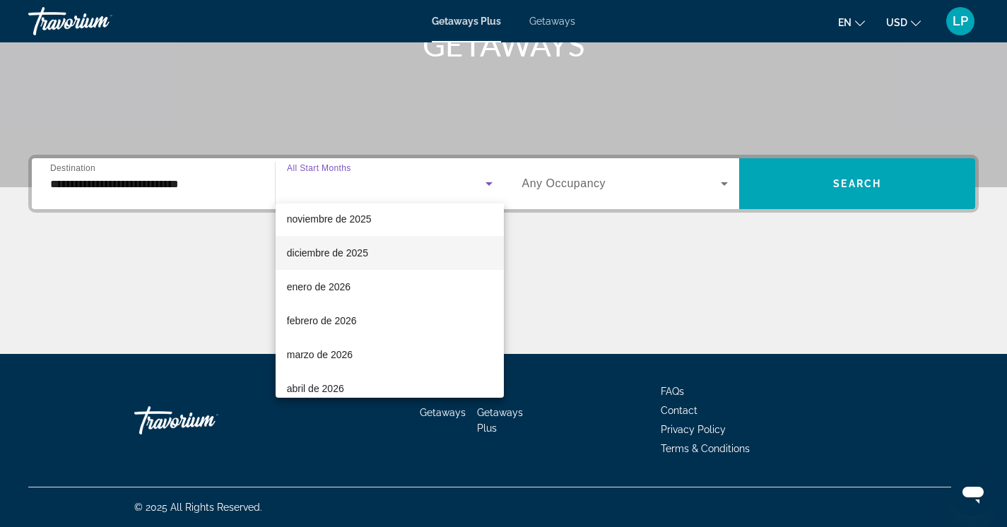 The height and width of the screenshot is (527, 1007). I want to click on span: febrero de 2026, so click(322, 321).